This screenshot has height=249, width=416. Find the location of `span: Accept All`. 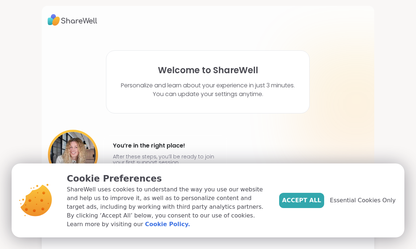

span: Accept All is located at coordinates (301, 201).